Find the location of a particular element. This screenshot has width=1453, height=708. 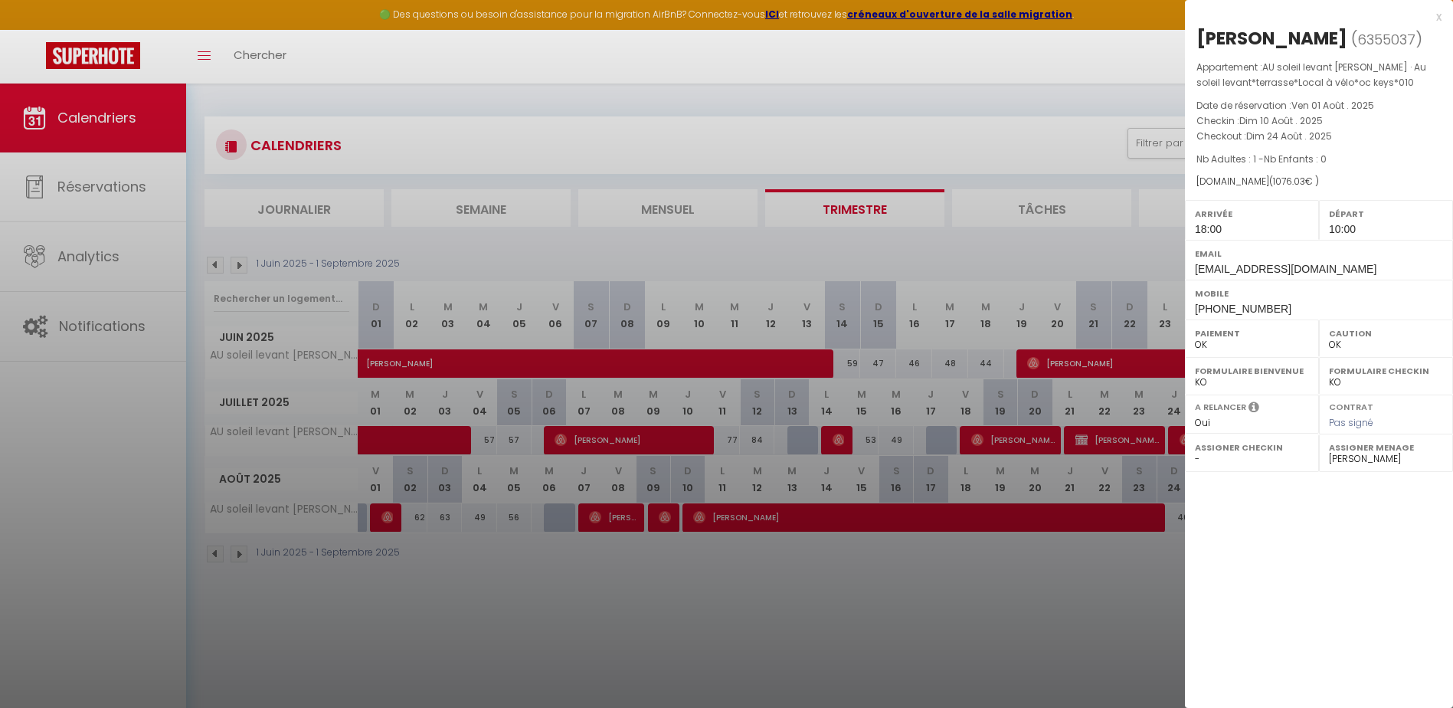

label: Assigner Checkin is located at coordinates (1251, 447).